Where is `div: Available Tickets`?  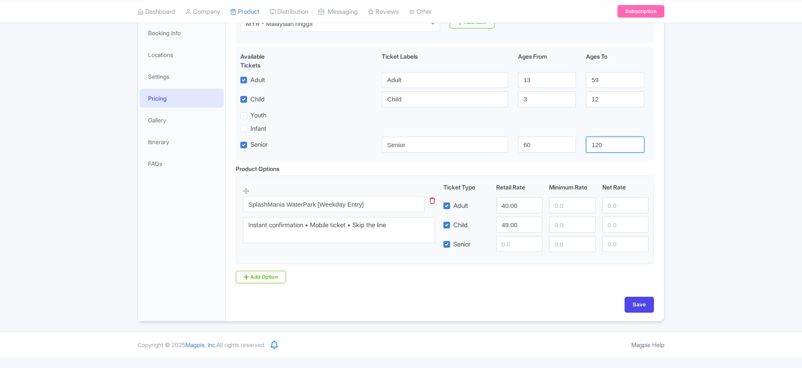 div: Available Tickets is located at coordinates (263, 61).